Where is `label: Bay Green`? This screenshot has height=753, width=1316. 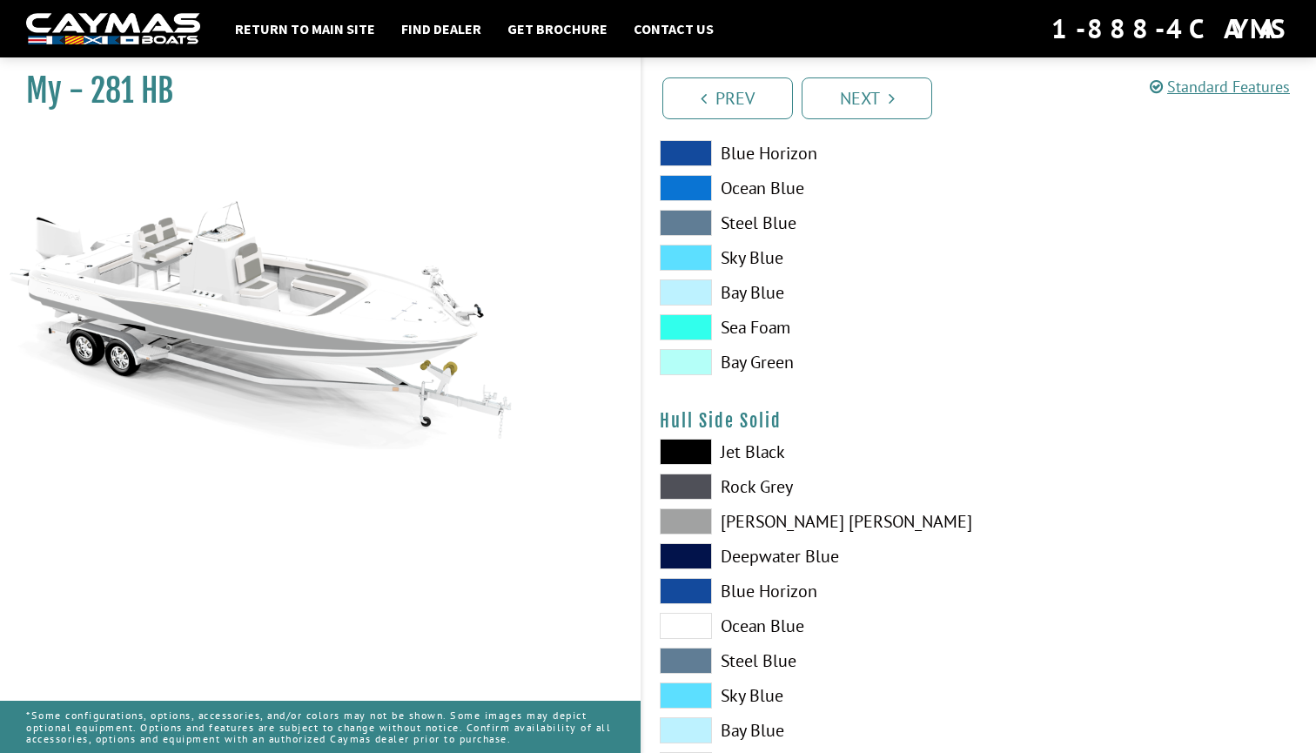
label: Bay Green is located at coordinates (810, 362).